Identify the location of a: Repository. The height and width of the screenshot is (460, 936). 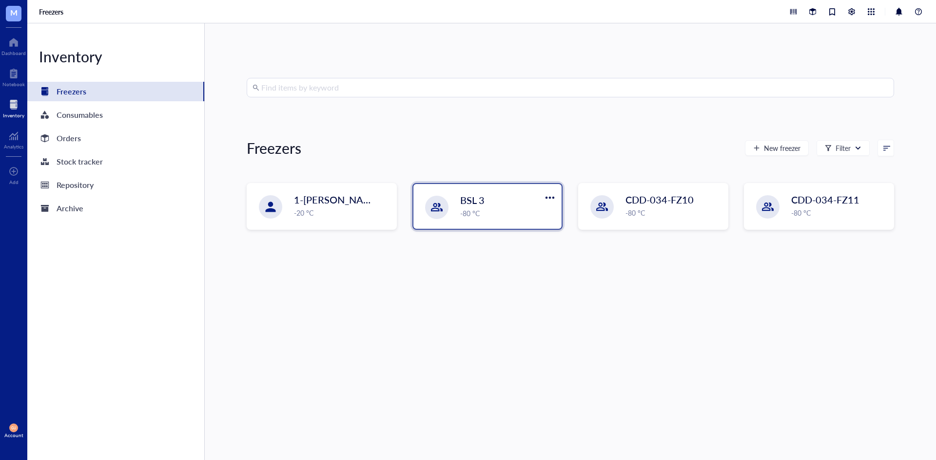
(115, 185).